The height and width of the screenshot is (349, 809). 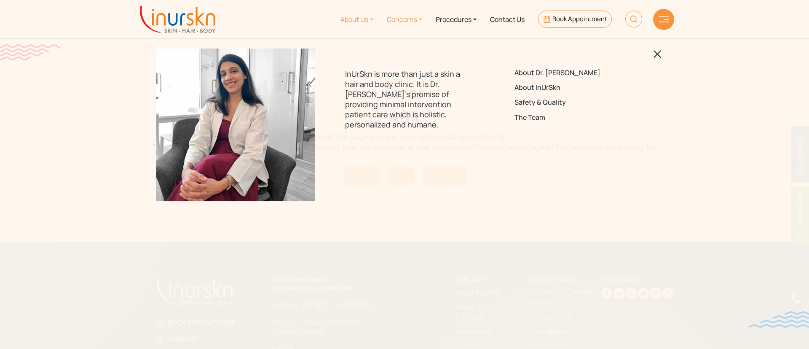 I want to click on a: Contact Us, so click(x=508, y=19).